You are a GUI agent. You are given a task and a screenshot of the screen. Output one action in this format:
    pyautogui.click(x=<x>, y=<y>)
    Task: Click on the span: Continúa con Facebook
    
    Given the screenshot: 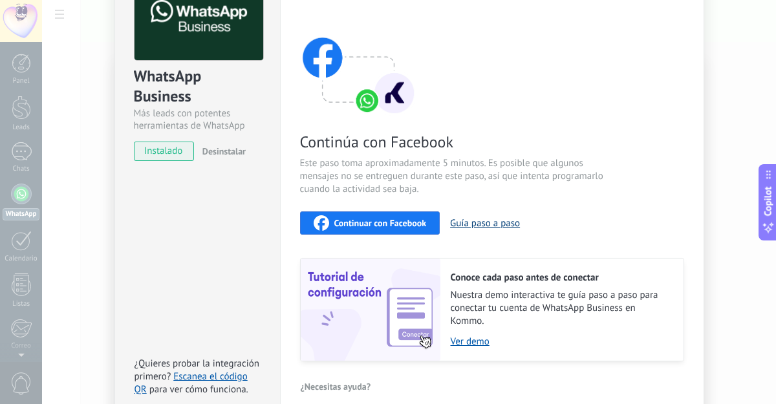 What is the action you would take?
    pyautogui.click(x=454, y=142)
    